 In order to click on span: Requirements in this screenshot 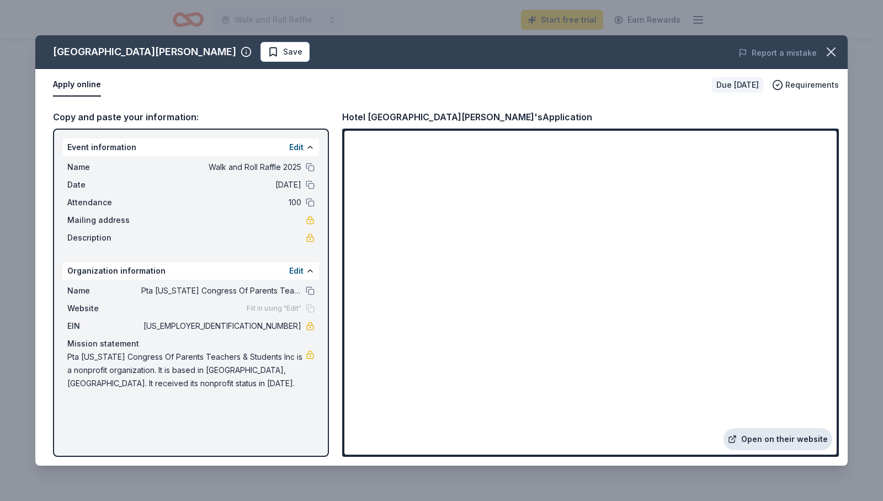, I will do `click(812, 85)`.